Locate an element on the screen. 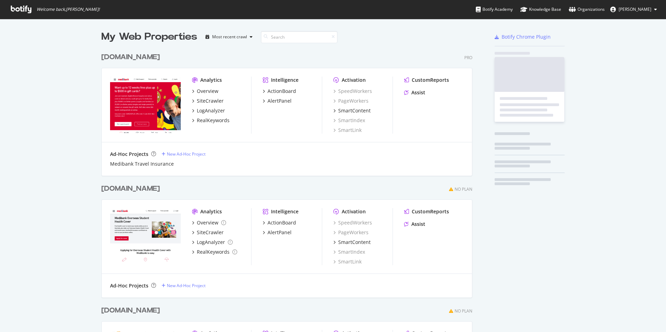  input: Search is located at coordinates (299, 37).